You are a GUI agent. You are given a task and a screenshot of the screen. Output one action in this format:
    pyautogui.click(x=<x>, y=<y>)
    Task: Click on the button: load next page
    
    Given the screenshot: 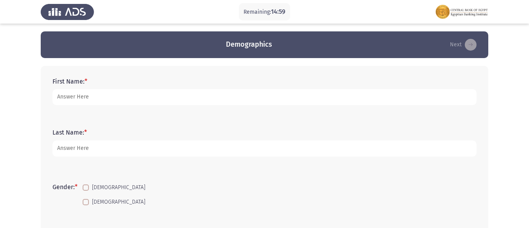 What is the action you would take?
    pyautogui.click(x=463, y=45)
    